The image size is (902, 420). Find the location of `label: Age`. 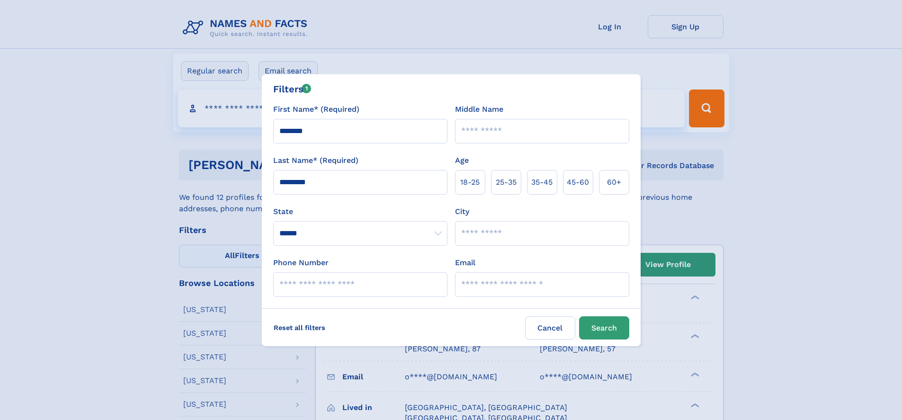

label: Age is located at coordinates (462, 160).